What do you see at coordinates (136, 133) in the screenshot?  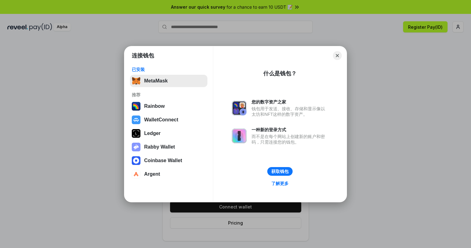 I see `img: svg+xml,%3Csvg%20xmlns%3D%22http%3A%2F%2Fwww.w3.org%2F2000%2Fsvg%22%20width%3D%2228%22%20height%3...` at bounding box center [136, 133].